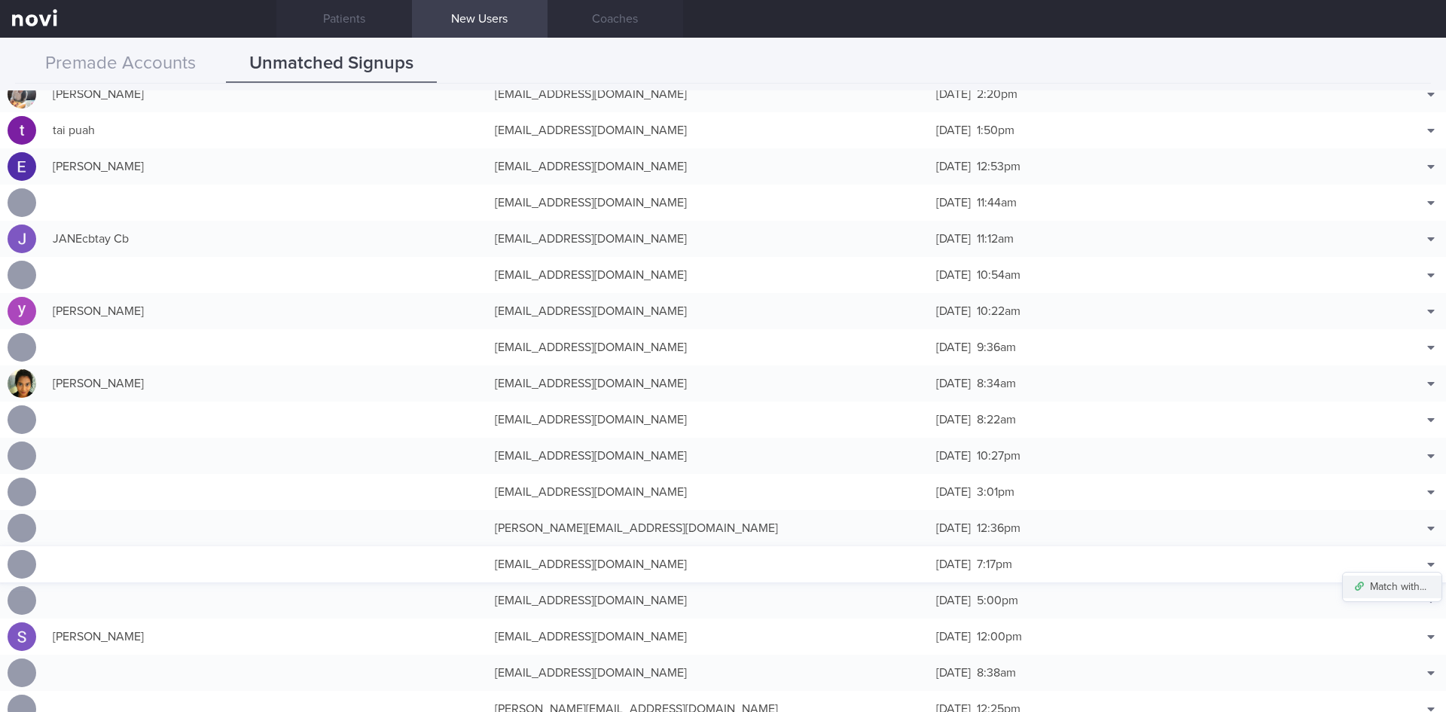 The image size is (1446, 712). I want to click on span: 7:17pm, so click(994, 564).